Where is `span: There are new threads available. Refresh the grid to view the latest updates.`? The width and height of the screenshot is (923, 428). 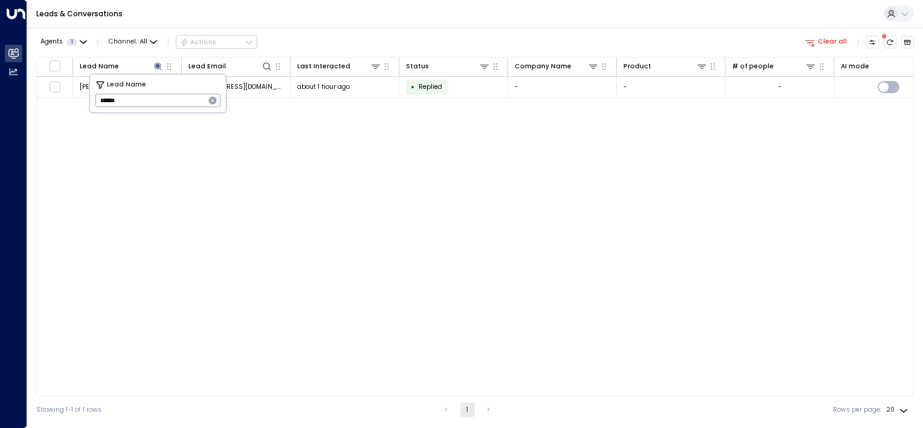 span: There are new threads available. Refresh the grid to view the latest updates. is located at coordinates (891, 42).